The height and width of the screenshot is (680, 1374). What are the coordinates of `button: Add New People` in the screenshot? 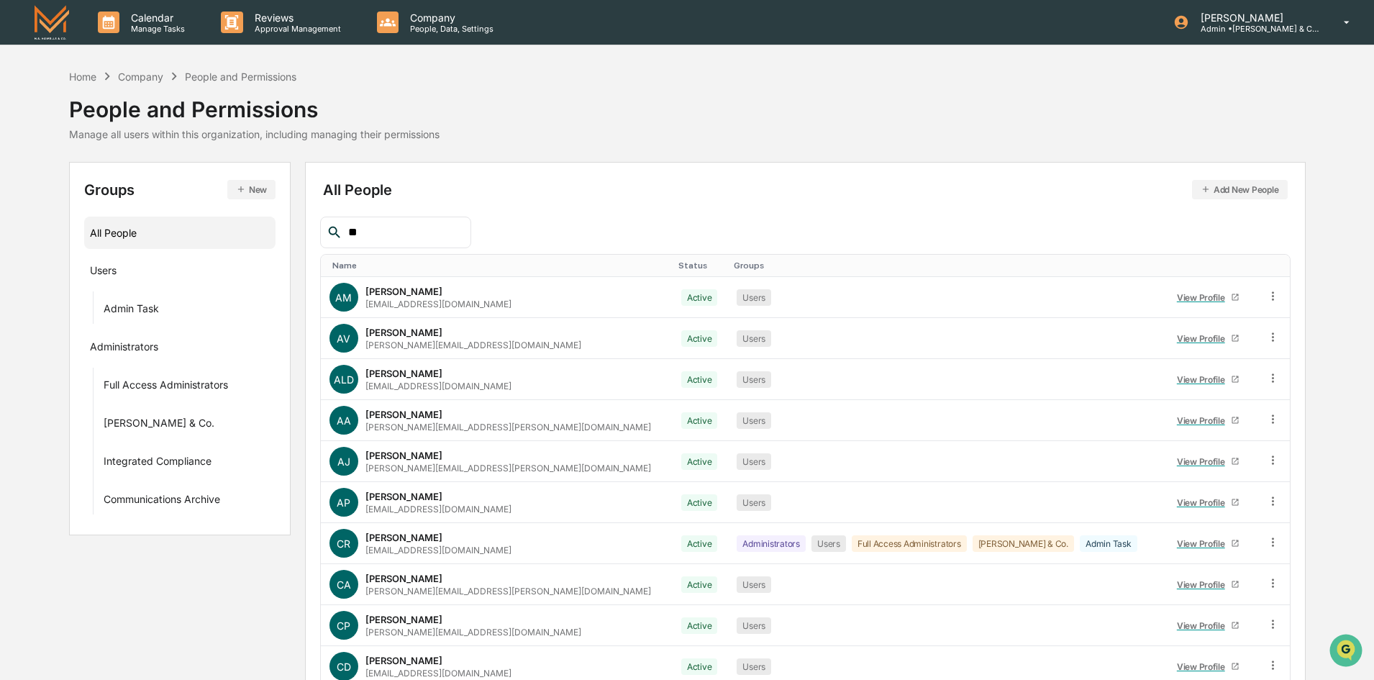 It's located at (1240, 189).